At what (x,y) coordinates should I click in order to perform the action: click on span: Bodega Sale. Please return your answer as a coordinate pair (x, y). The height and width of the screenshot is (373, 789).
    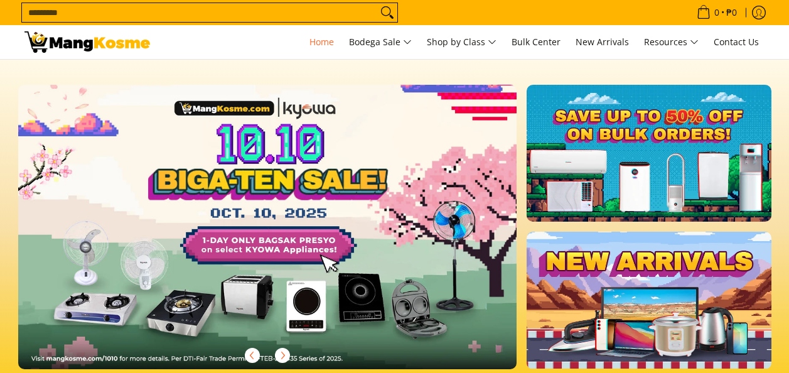
    Looking at the image, I should click on (380, 42).